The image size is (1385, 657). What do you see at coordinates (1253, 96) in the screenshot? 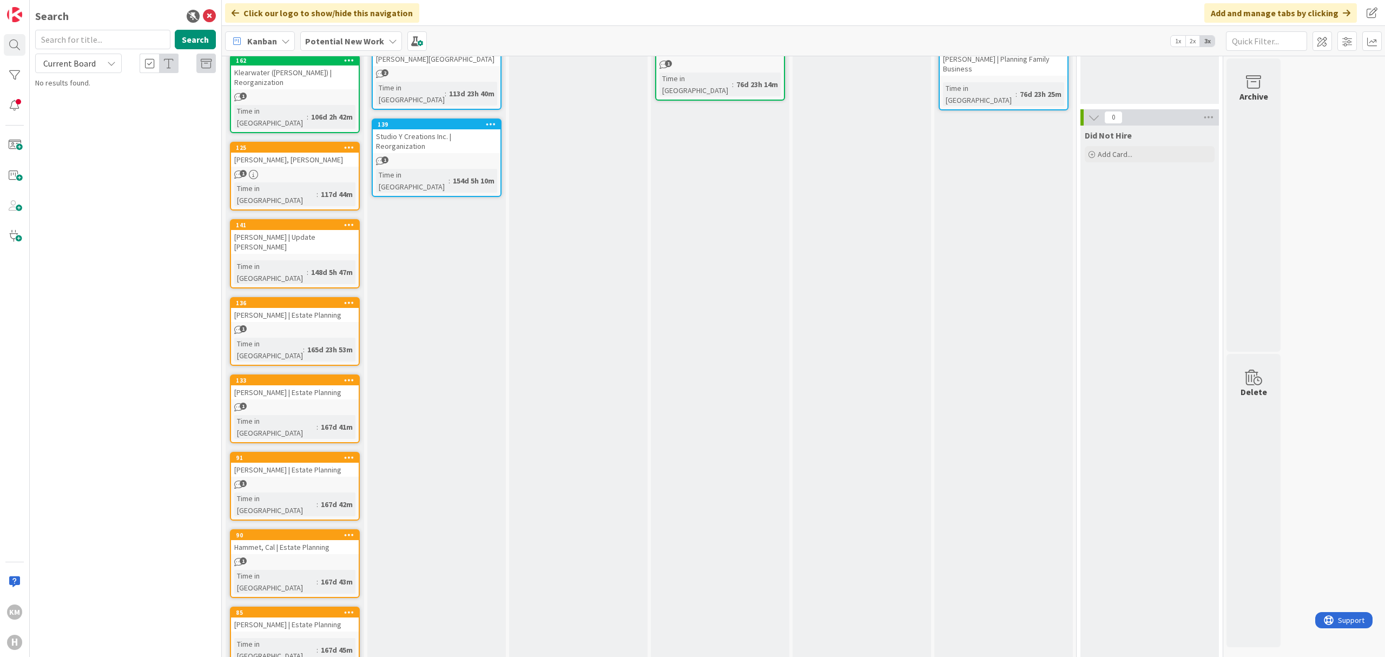
I see `div: Archive` at bounding box center [1253, 96].